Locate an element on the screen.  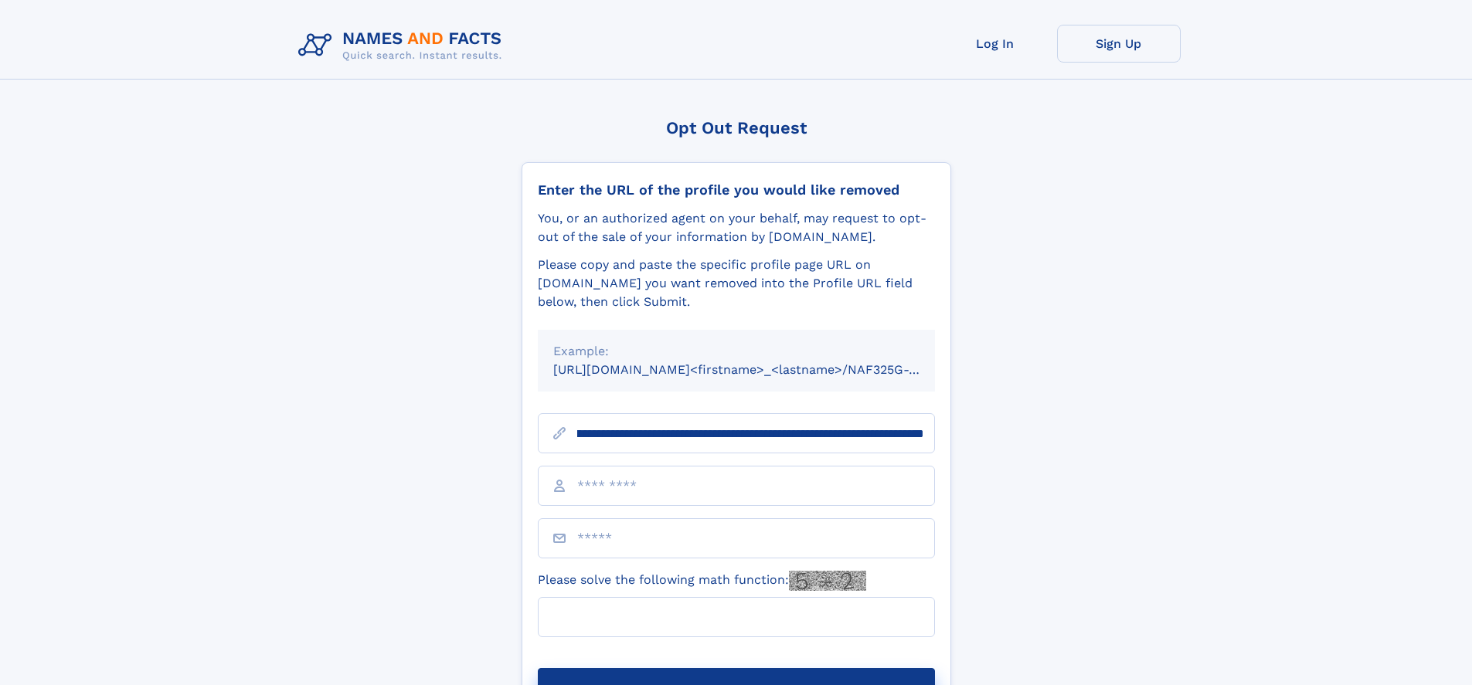
div: You, or an authorized agent on your behalf, may request to opt-out of the sale of your informatio... is located at coordinates (736, 228).